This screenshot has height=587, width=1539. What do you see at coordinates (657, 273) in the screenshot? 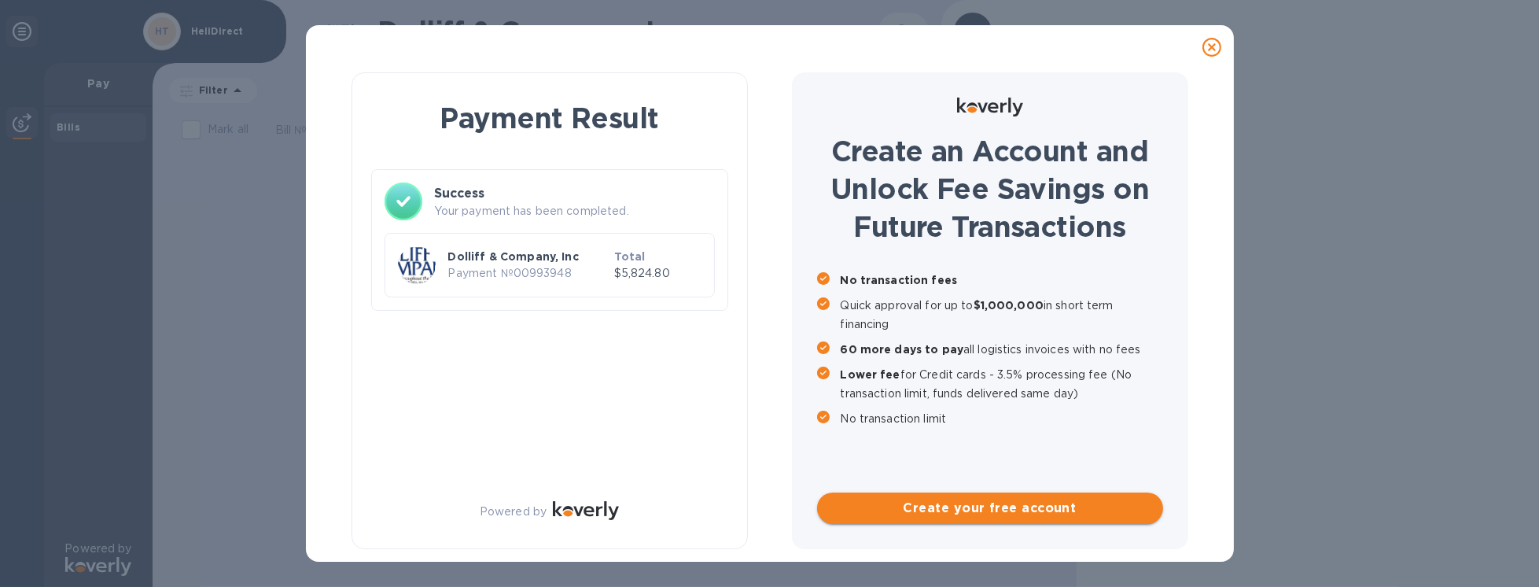
I see `p: $5,824.80` at bounding box center [657, 273].